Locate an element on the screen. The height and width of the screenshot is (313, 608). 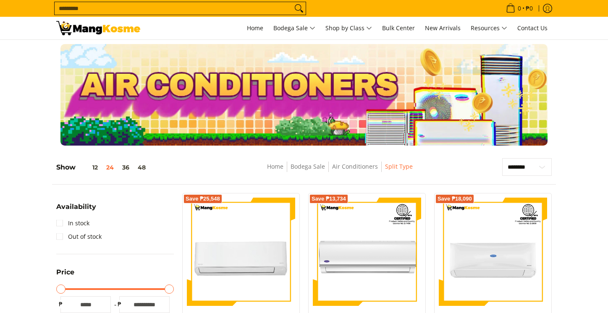
span: Save ₱25,548 is located at coordinates (203, 199).